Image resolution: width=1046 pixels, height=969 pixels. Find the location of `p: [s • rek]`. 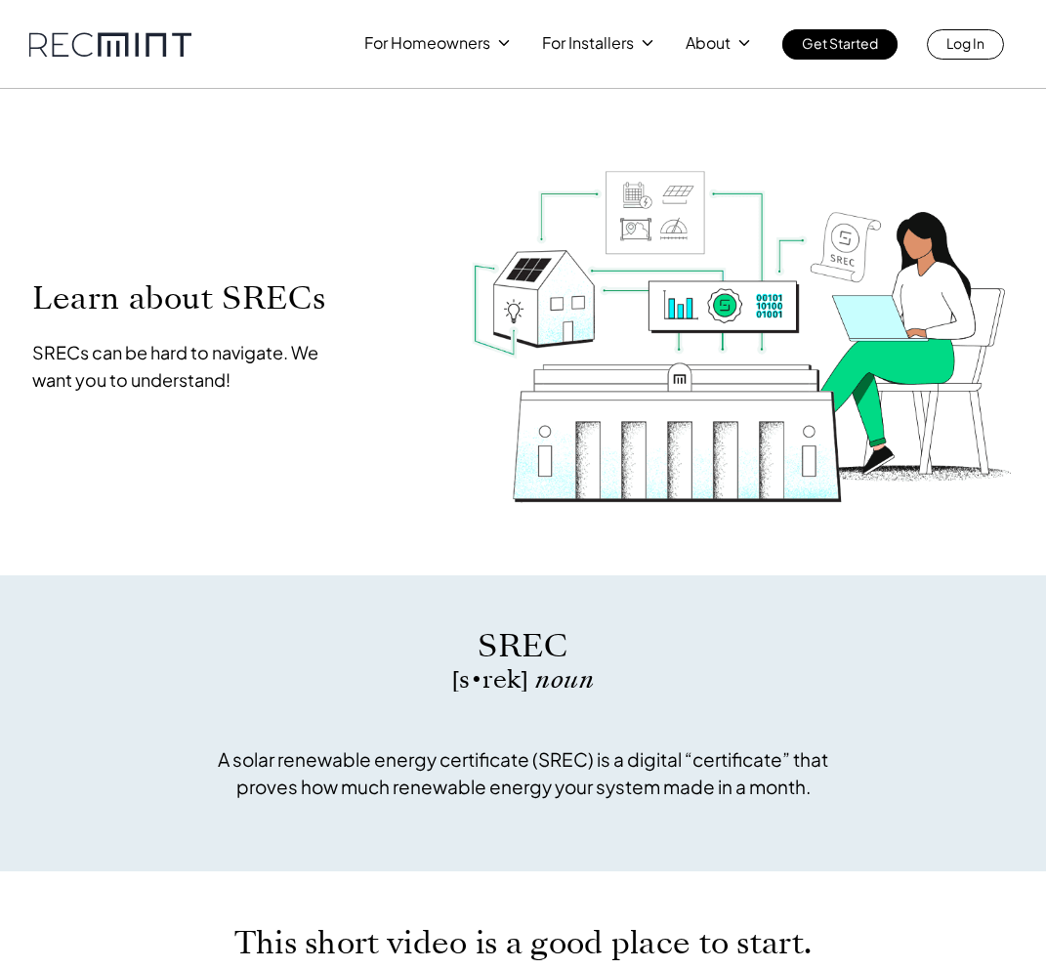

p: [s • rek] is located at coordinates (523, 680).